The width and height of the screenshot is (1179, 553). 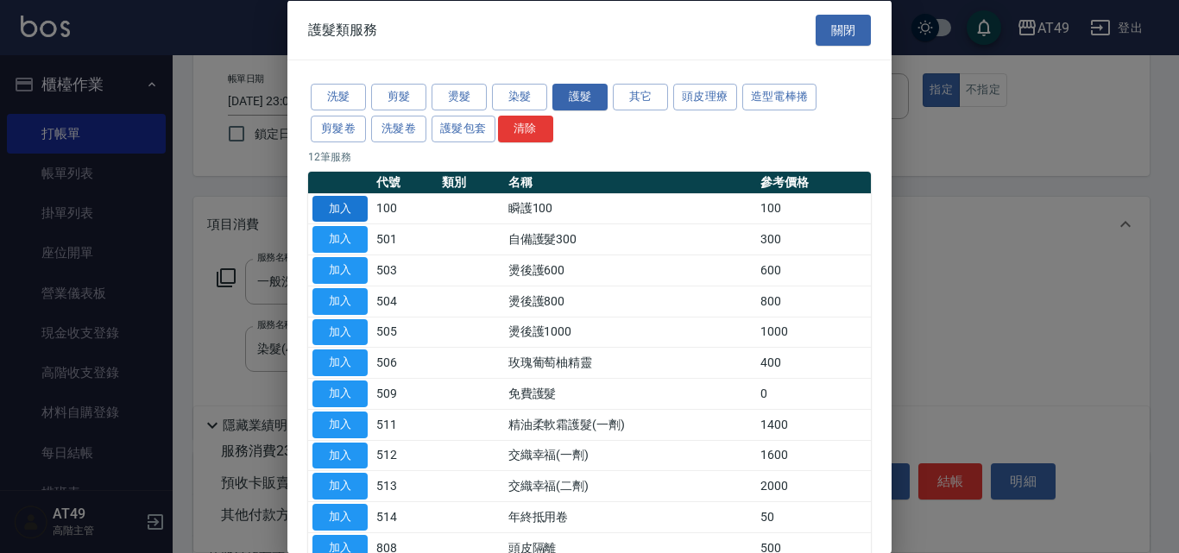 What do you see at coordinates (399, 128) in the screenshot?
I see `button: 洗髮卷` at bounding box center [399, 128].